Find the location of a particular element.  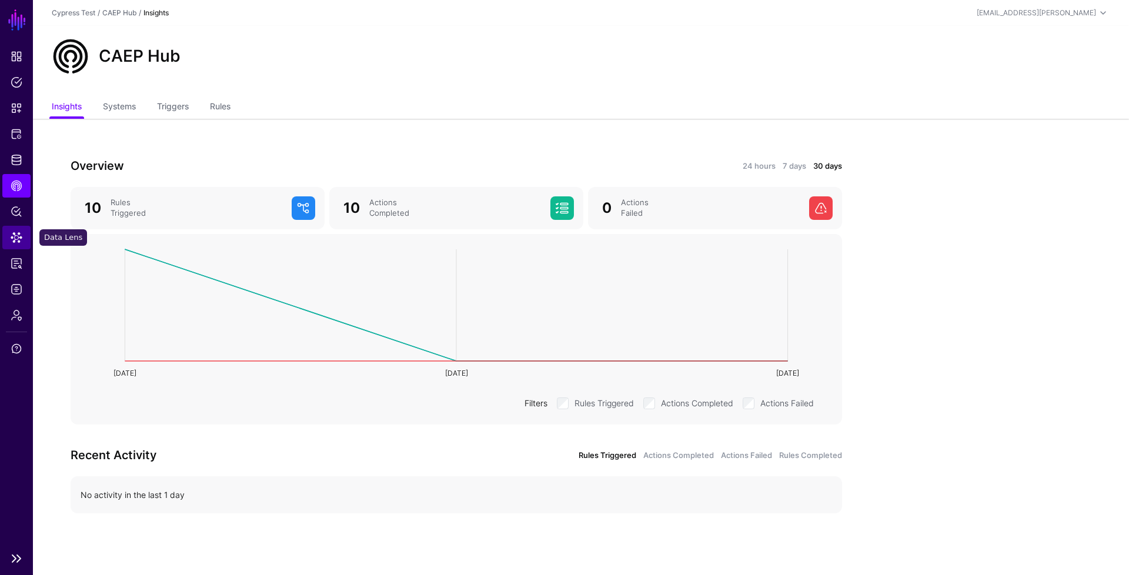

a: Actions Completed is located at coordinates (678, 456).